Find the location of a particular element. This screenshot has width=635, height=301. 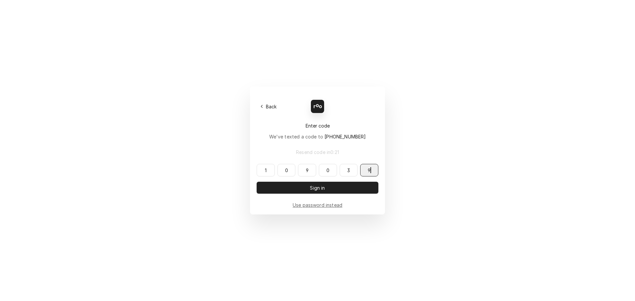

button: Resend code in0:21 is located at coordinates (317, 152).